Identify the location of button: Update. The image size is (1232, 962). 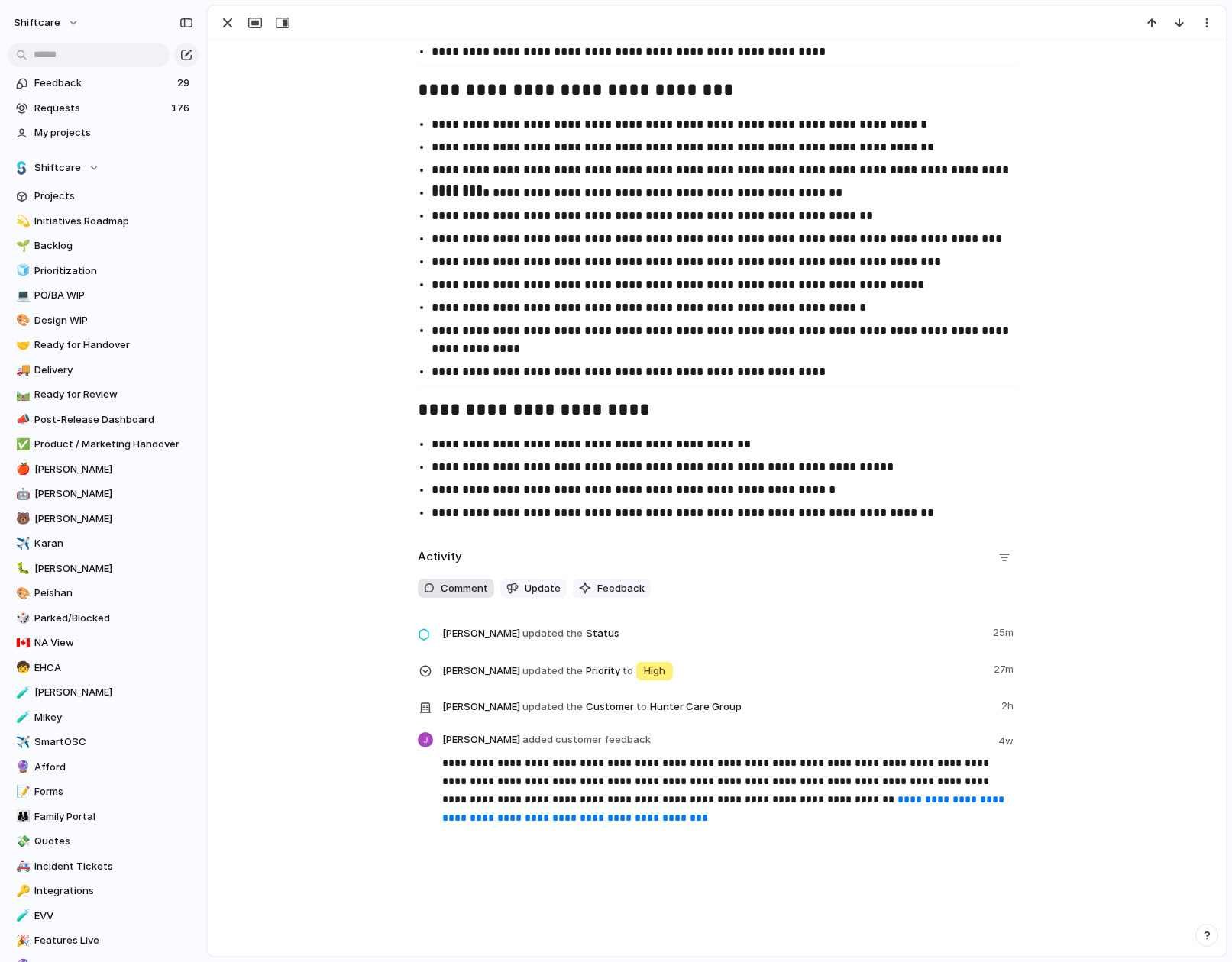
(533, 589).